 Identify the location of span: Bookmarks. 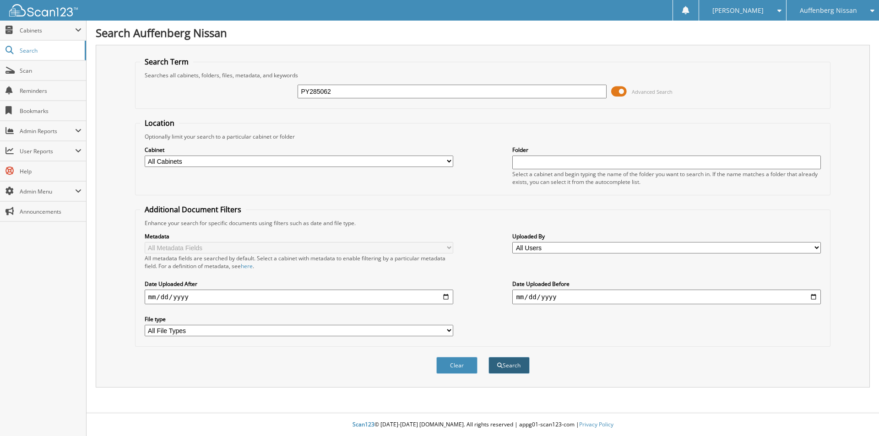
(50, 111).